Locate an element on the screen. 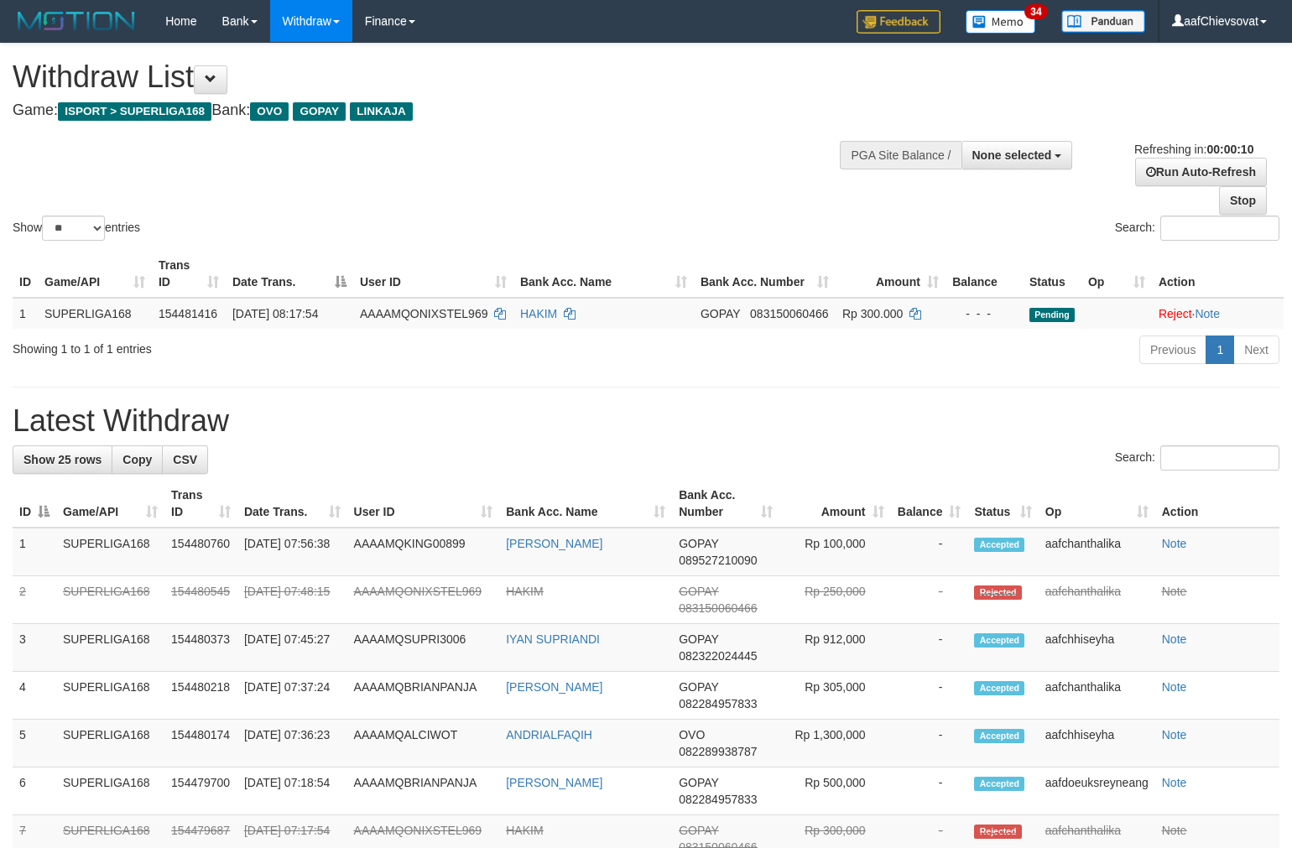  a: CSV is located at coordinates (185, 460).